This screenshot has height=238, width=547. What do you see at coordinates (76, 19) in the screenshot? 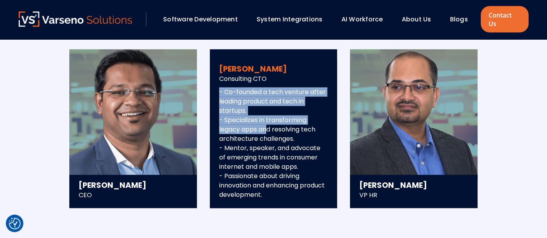
I see `a: Varseno Solutions – Product Engineering & IT Services` at bounding box center [76, 19].